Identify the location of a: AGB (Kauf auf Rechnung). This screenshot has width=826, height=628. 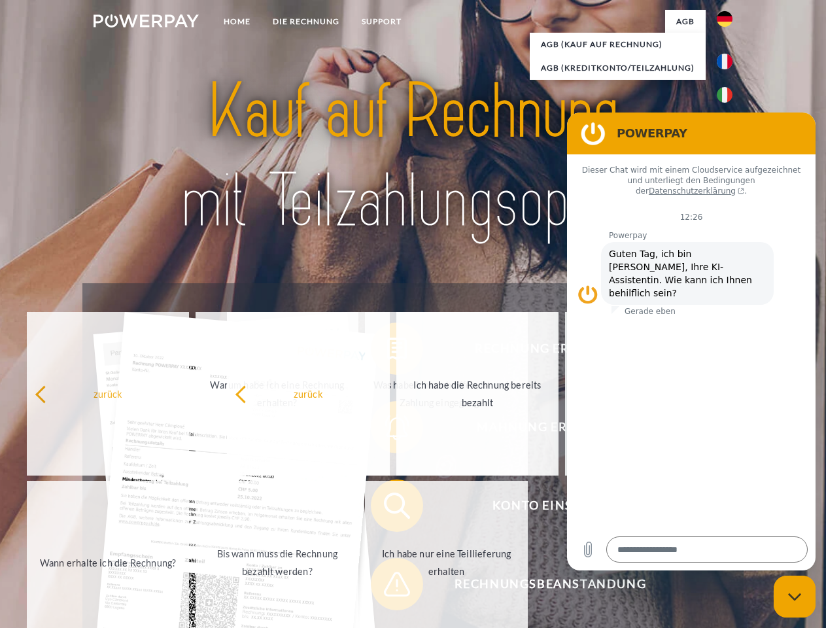
(618, 44).